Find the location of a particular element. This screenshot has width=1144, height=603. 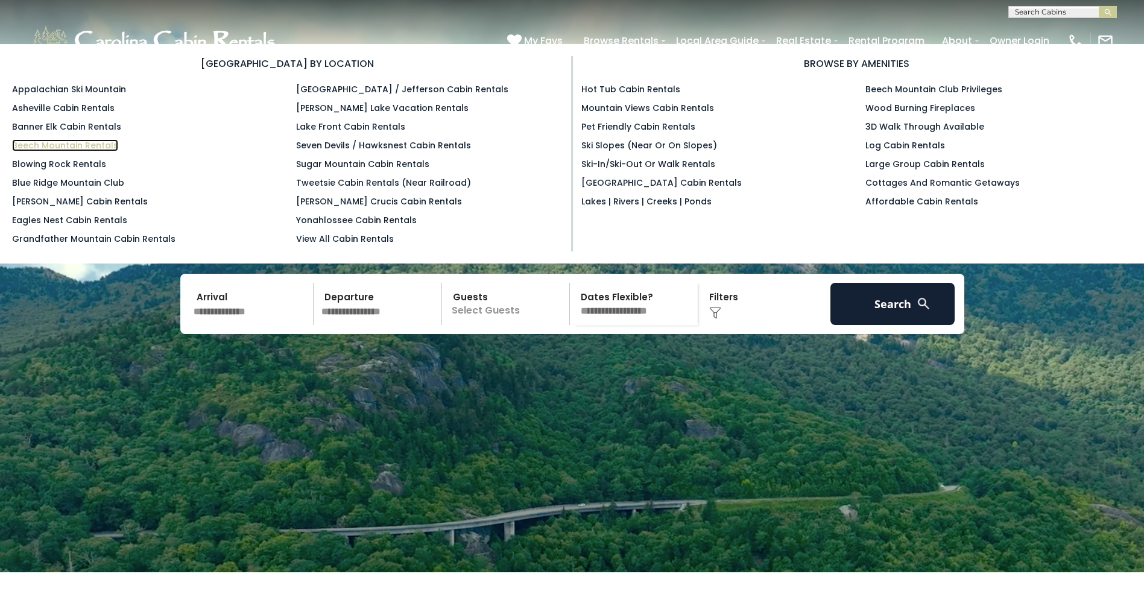

a: Pet Friendly Cabin Rentals is located at coordinates (638, 127).